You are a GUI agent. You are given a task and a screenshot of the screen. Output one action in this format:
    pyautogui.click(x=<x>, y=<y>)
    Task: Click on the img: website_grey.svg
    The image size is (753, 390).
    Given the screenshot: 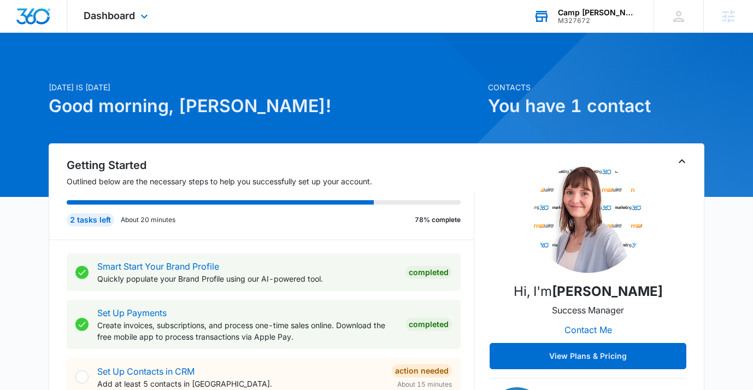 What is the action you would take?
    pyautogui.click(x=22, y=33)
    